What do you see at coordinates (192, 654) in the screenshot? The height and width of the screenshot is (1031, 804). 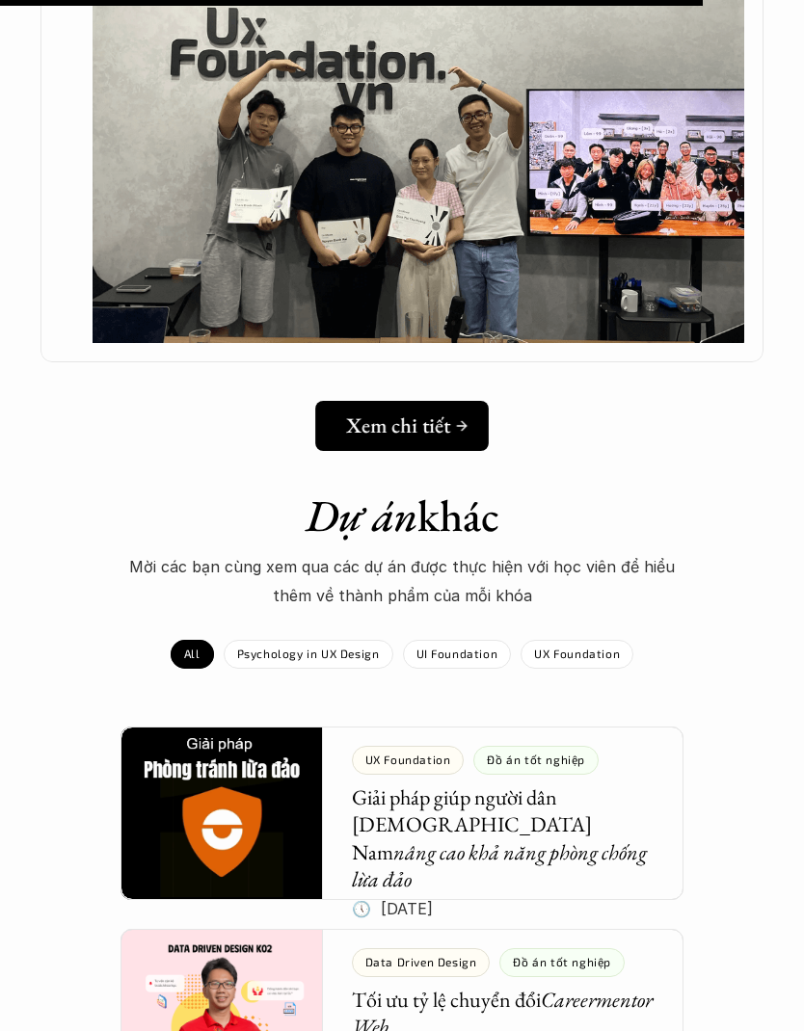 I see `p: All` at bounding box center [192, 654].